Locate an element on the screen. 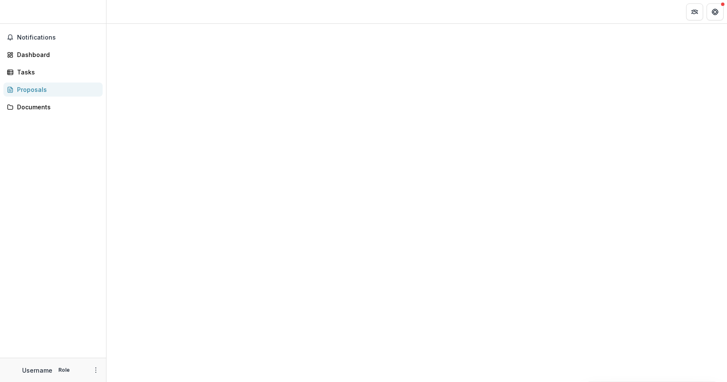 Image resolution: width=727 pixels, height=382 pixels. span: Notifications is located at coordinates (58, 37).